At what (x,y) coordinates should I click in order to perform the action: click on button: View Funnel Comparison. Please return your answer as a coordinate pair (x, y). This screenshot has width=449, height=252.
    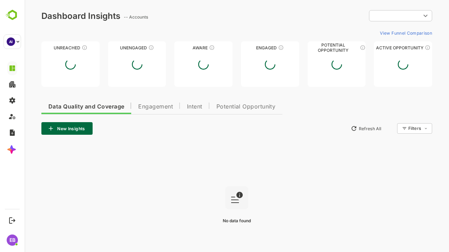
    Looking at the image, I should click on (380, 33).